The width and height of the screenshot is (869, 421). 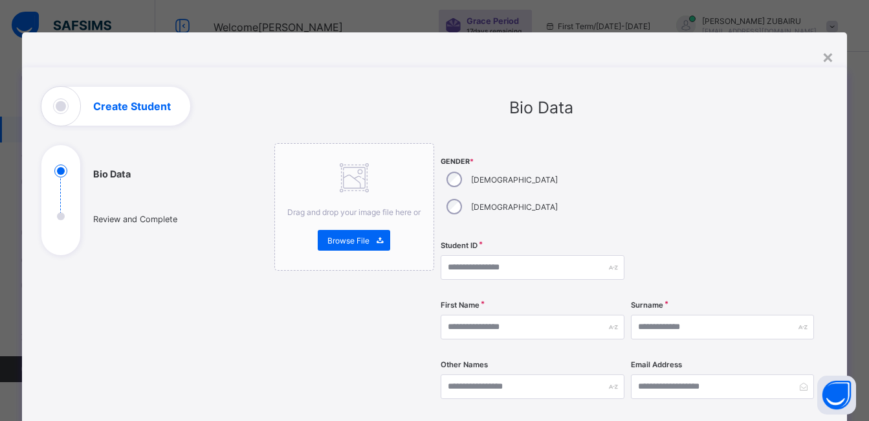 I want to click on span: Browse File, so click(x=348, y=240).